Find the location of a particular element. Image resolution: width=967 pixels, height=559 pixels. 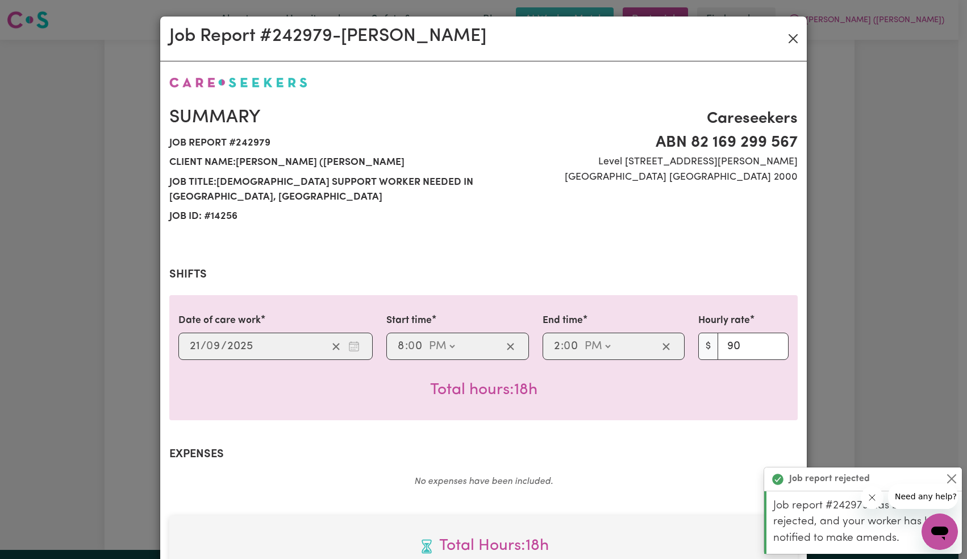

img: Careseekers logo is located at coordinates (238, 82).